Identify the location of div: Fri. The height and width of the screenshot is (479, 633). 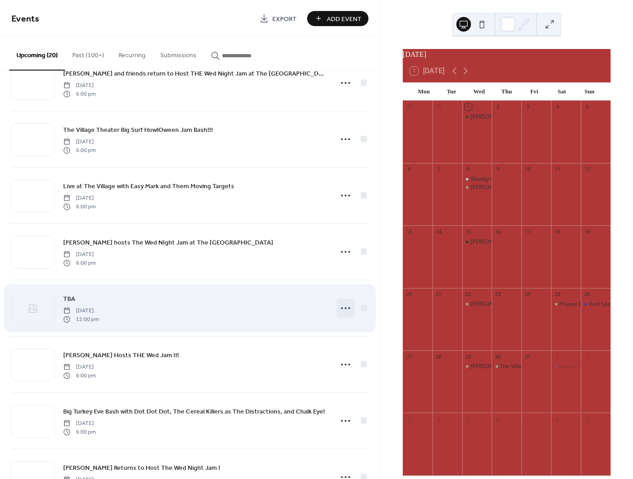
(534, 92).